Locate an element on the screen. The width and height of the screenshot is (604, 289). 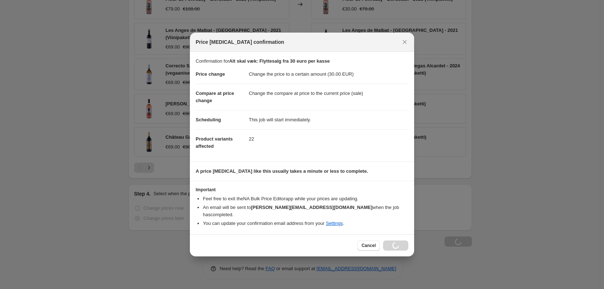
p: Confirmation for is located at coordinates (302, 61).